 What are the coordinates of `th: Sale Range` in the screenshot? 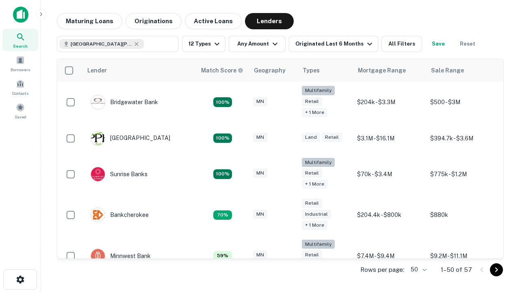 It's located at (463, 70).